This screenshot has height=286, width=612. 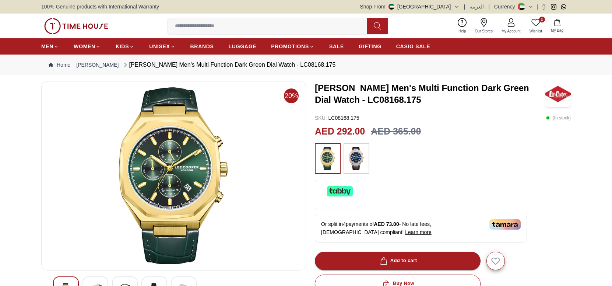 I want to click on span: LUGGAGE, so click(x=243, y=46).